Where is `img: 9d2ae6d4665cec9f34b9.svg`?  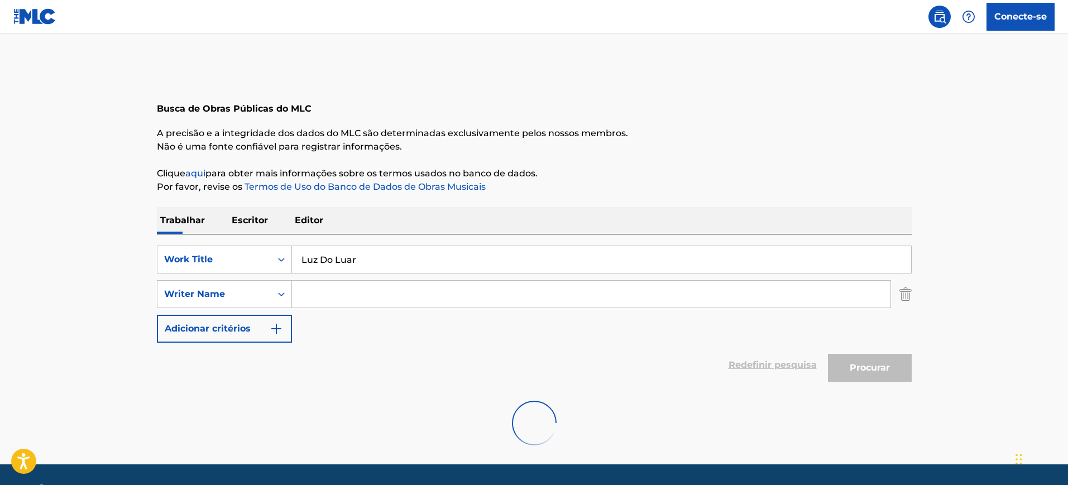
img: 9d2ae6d4665cec9f34b9.svg is located at coordinates (276, 329).